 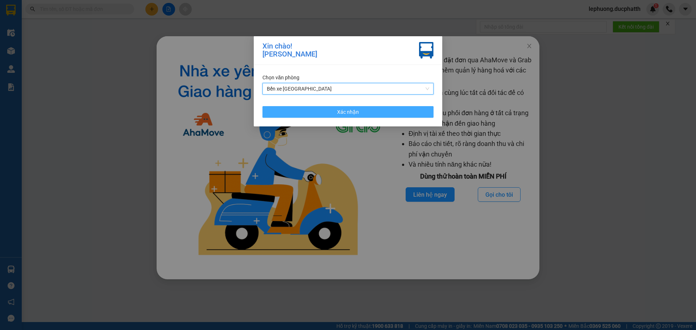 I want to click on span: Bến xe Hoằng Hóa, so click(x=348, y=89).